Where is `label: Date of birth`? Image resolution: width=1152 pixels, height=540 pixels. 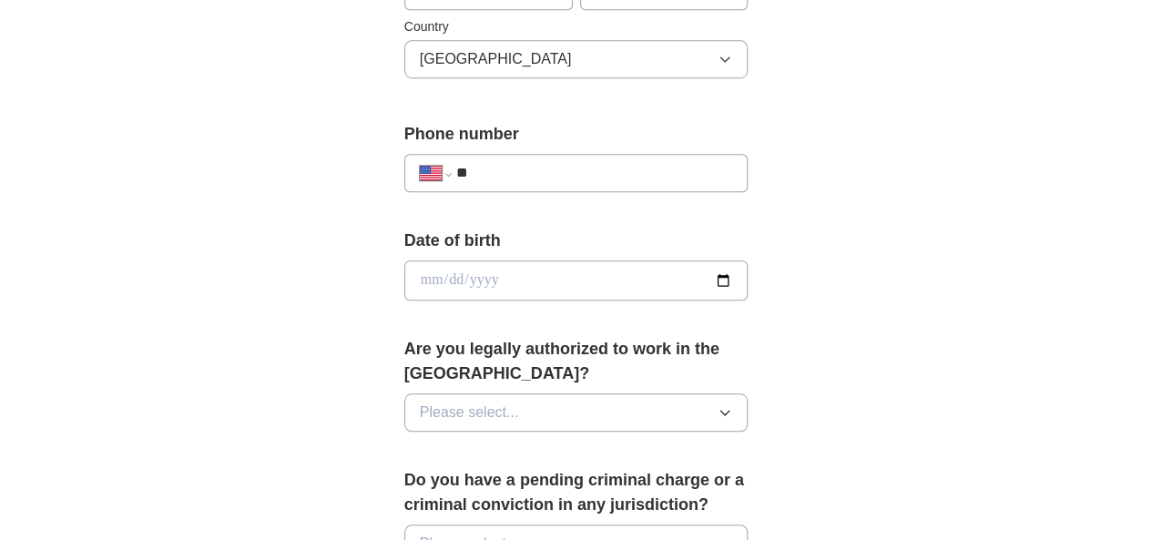 label: Date of birth is located at coordinates (577, 240).